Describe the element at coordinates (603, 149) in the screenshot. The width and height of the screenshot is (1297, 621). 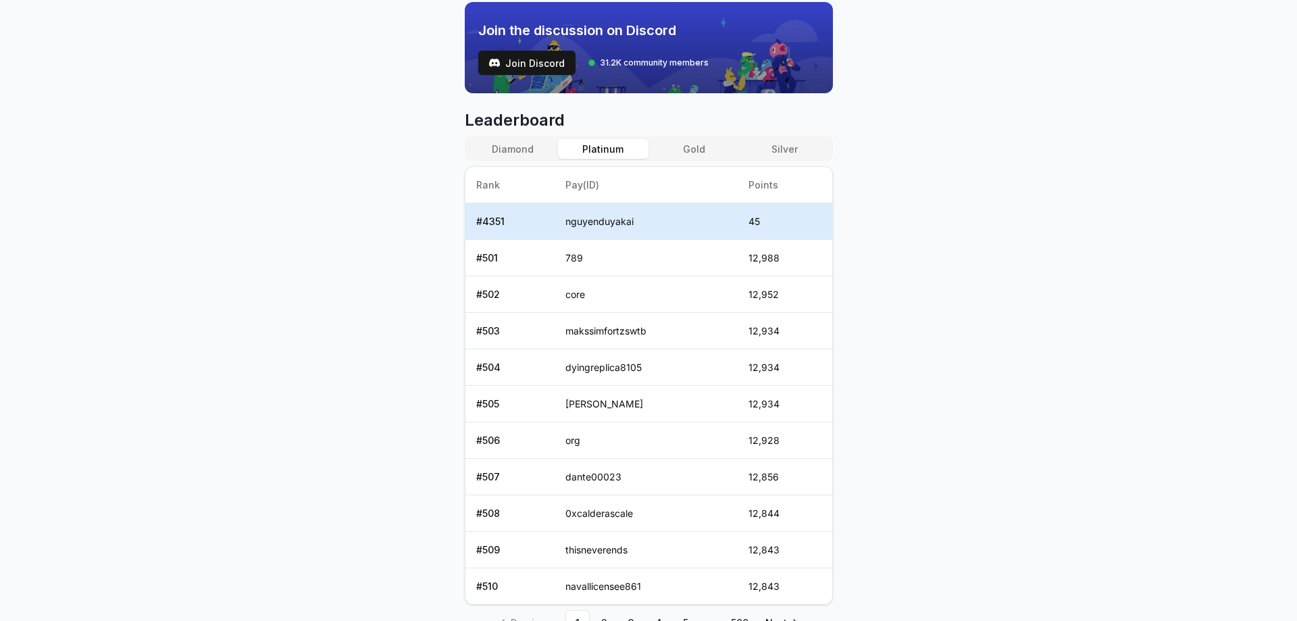
I see `button: Platinum` at that location.